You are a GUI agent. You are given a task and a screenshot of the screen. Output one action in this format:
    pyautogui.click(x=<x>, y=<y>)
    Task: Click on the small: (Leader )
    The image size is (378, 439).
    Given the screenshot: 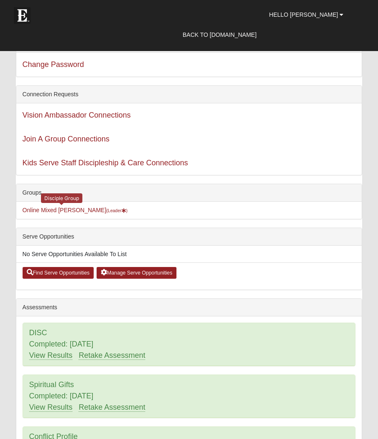 What is the action you would take?
    pyautogui.click(x=117, y=210)
    